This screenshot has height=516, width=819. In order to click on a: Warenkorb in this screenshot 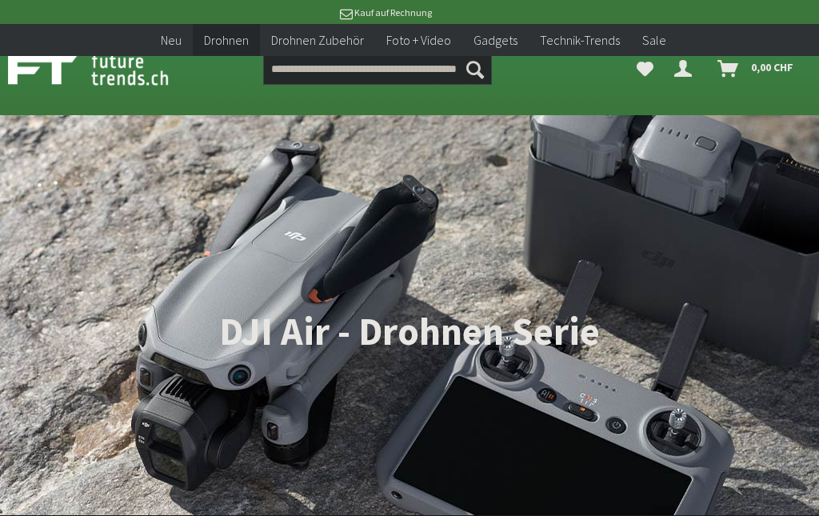, I will do `click(755, 69)`.